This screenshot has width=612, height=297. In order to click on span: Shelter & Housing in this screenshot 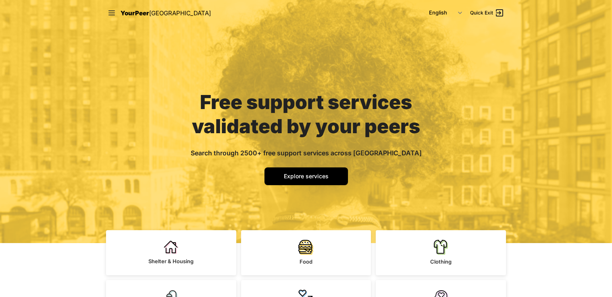, I will do `click(171, 262)`.